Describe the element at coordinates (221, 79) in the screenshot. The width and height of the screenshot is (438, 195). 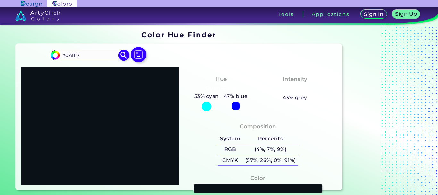
I see `h4: Hue` at that location.